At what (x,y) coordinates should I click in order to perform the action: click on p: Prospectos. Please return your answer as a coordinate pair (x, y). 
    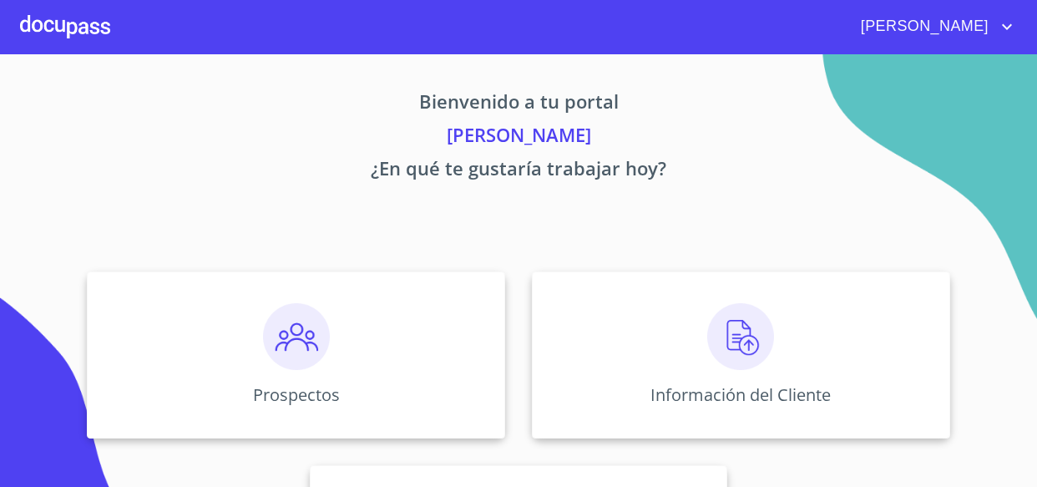
    Looking at the image, I should click on (296, 394).